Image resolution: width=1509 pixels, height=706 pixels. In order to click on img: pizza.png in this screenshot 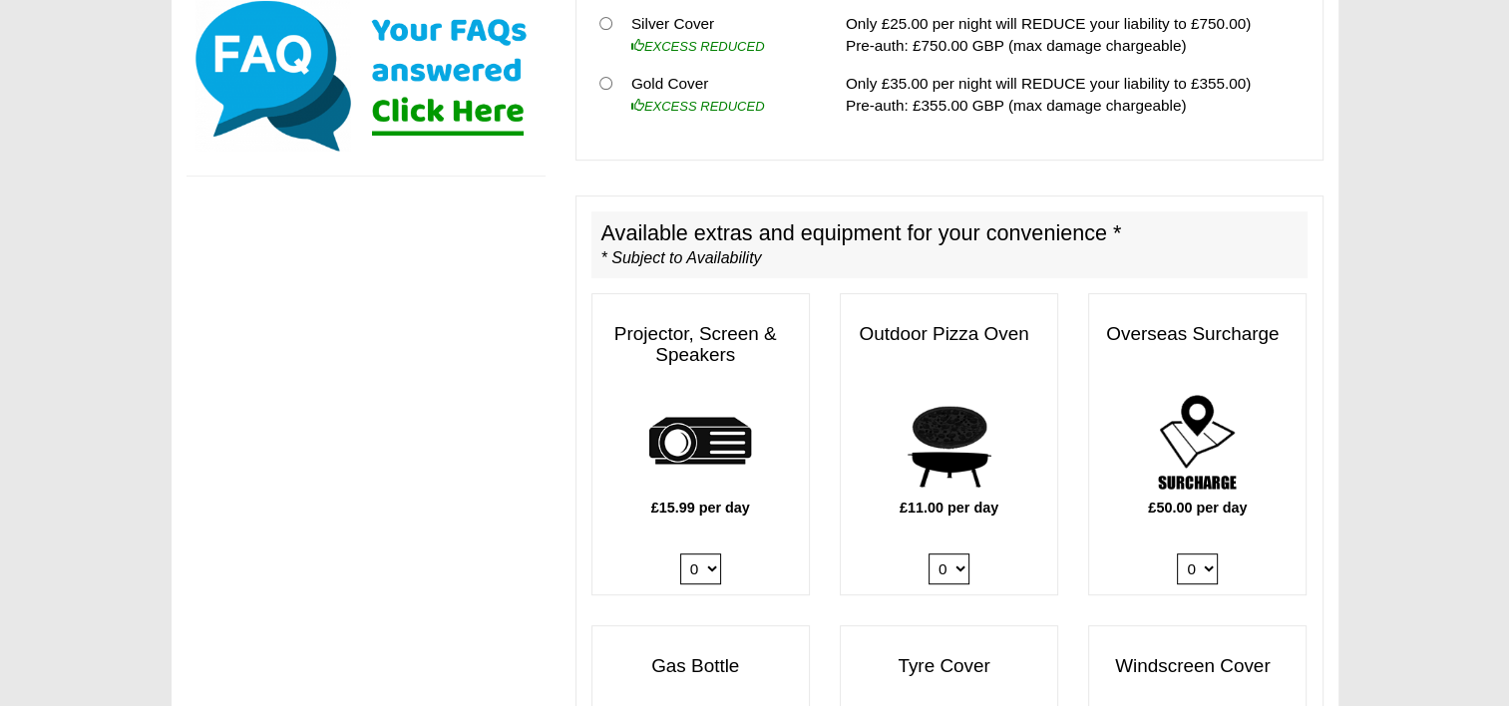, I will do `click(948, 443)`.